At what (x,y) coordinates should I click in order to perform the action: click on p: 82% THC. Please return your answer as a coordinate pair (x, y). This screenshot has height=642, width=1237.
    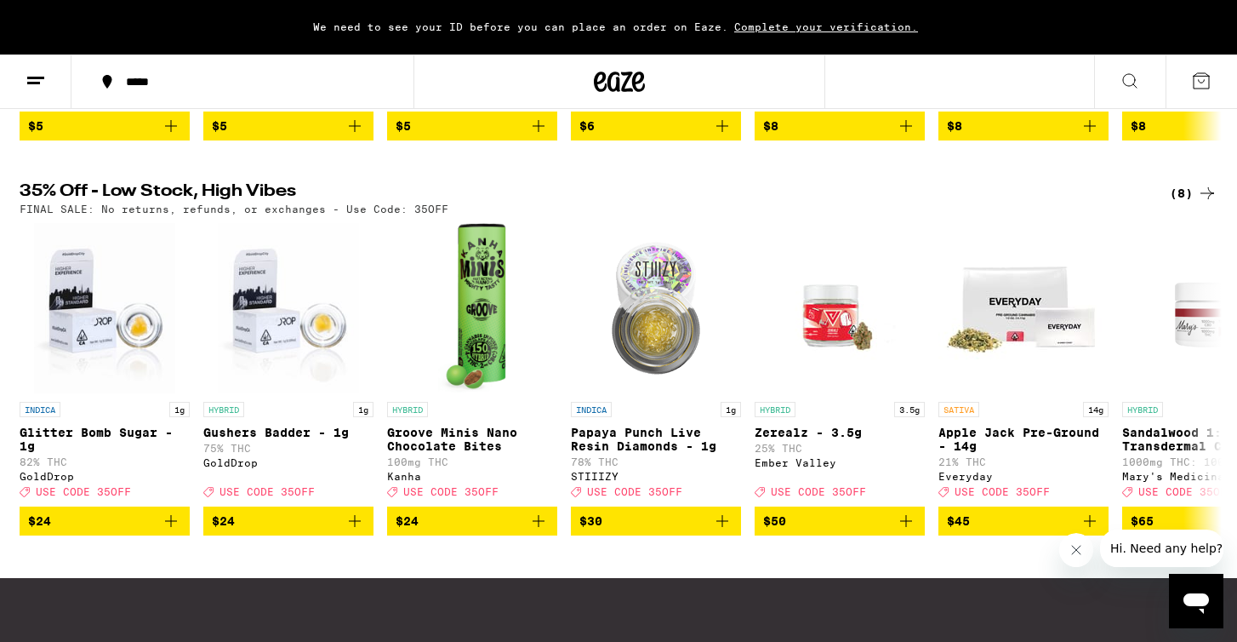
    Looking at the image, I should click on (105, 461).